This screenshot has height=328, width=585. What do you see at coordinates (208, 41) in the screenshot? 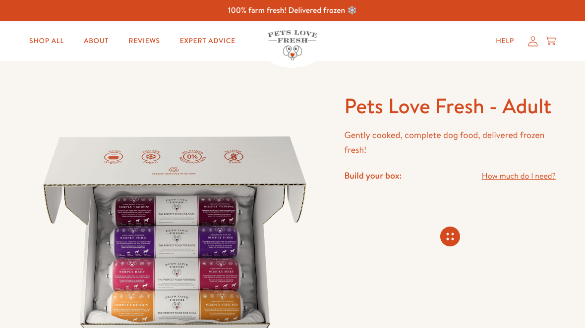
I see `a: Expert Advice` at bounding box center [208, 41].